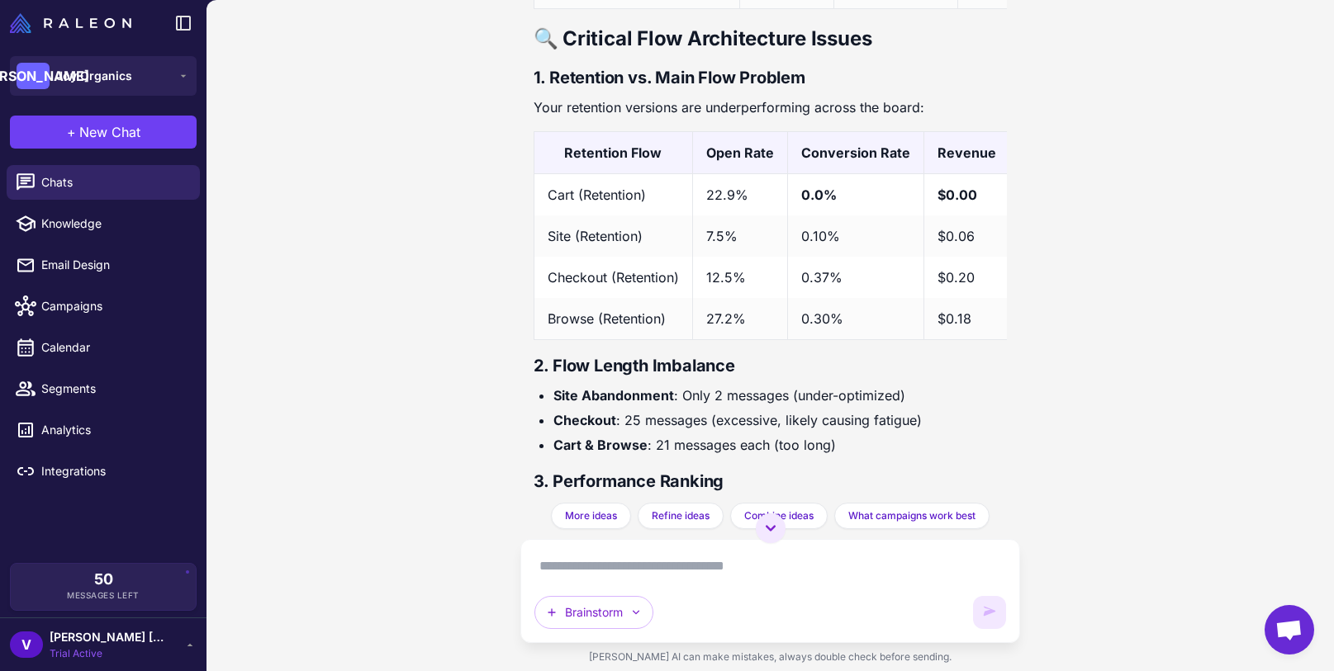 The image size is (1334, 671). What do you see at coordinates (613, 194) in the screenshot?
I see `td: Cart (Retention)` at bounding box center [613, 194].